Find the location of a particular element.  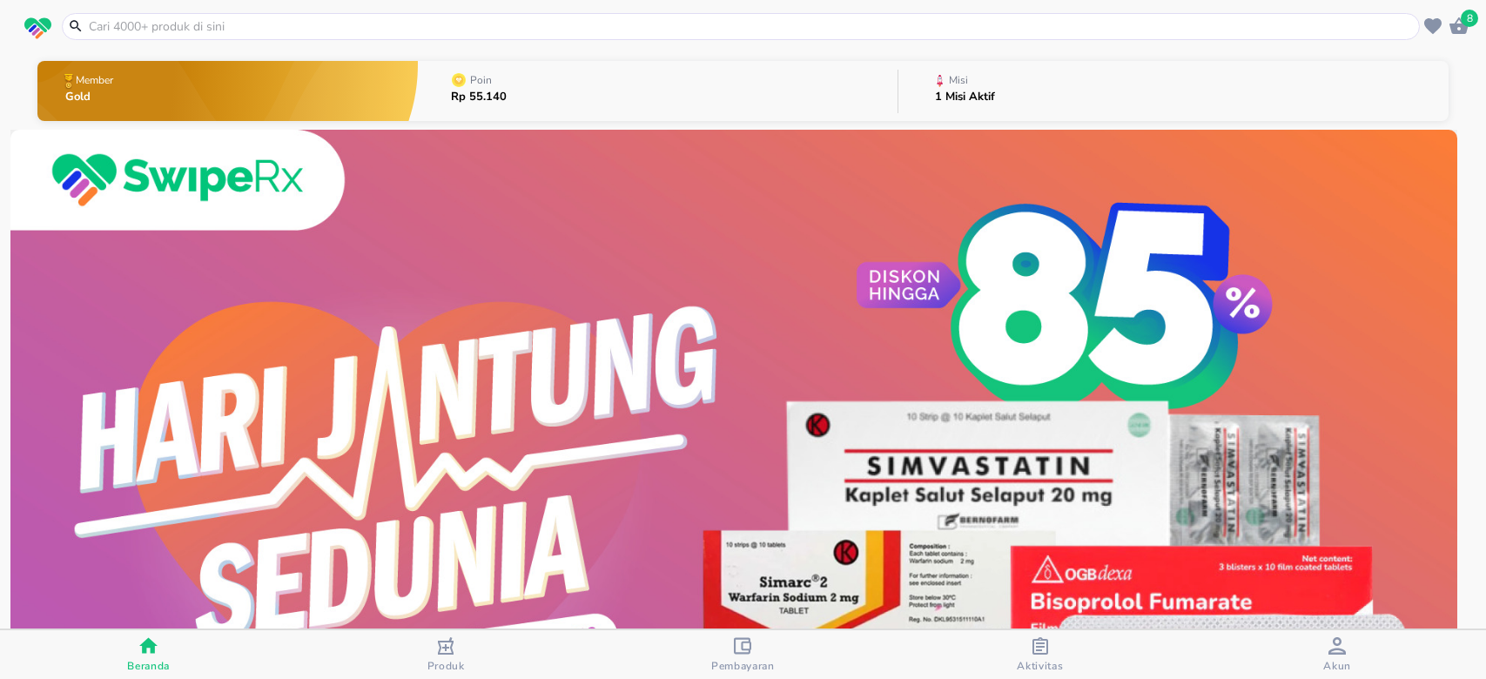

p: Misi is located at coordinates (958, 80).